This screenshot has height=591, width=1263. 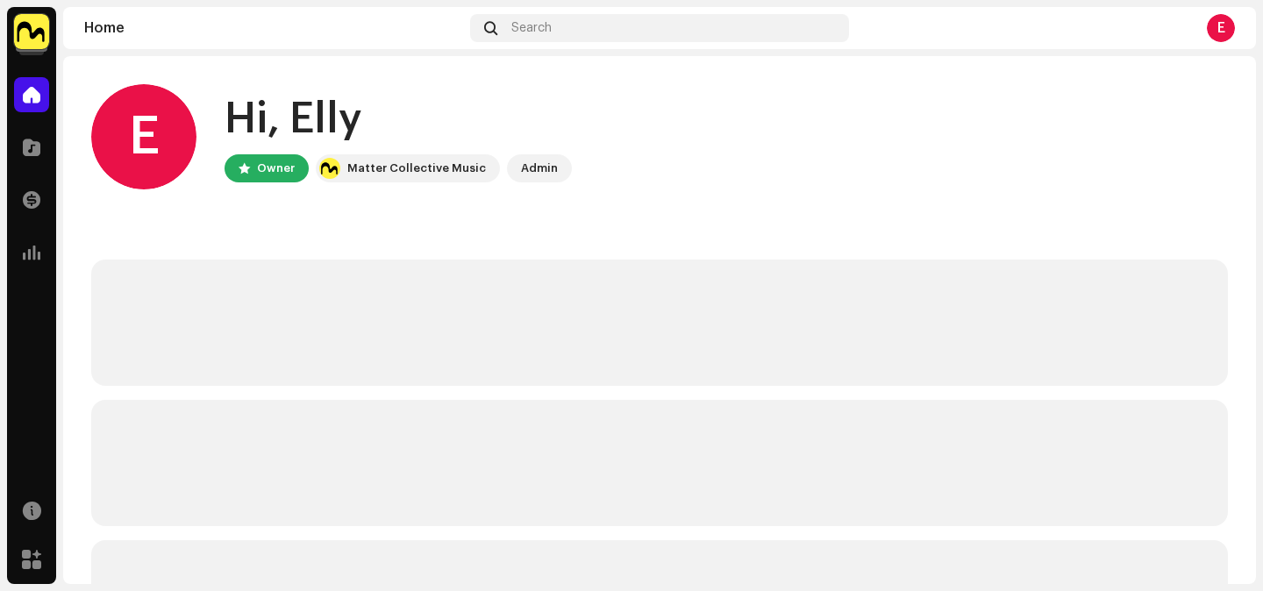 What do you see at coordinates (275, 168) in the screenshot?
I see `div: Owner` at bounding box center [275, 168].